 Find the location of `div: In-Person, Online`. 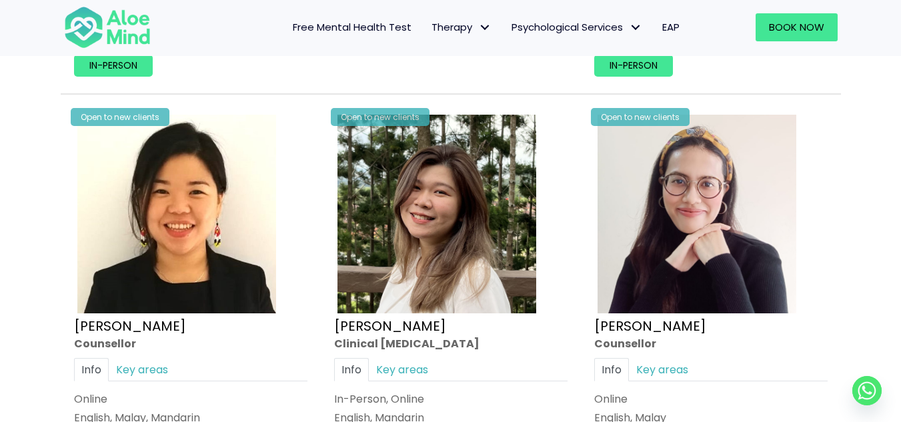

div: In-Person, Online is located at coordinates (451, 398).